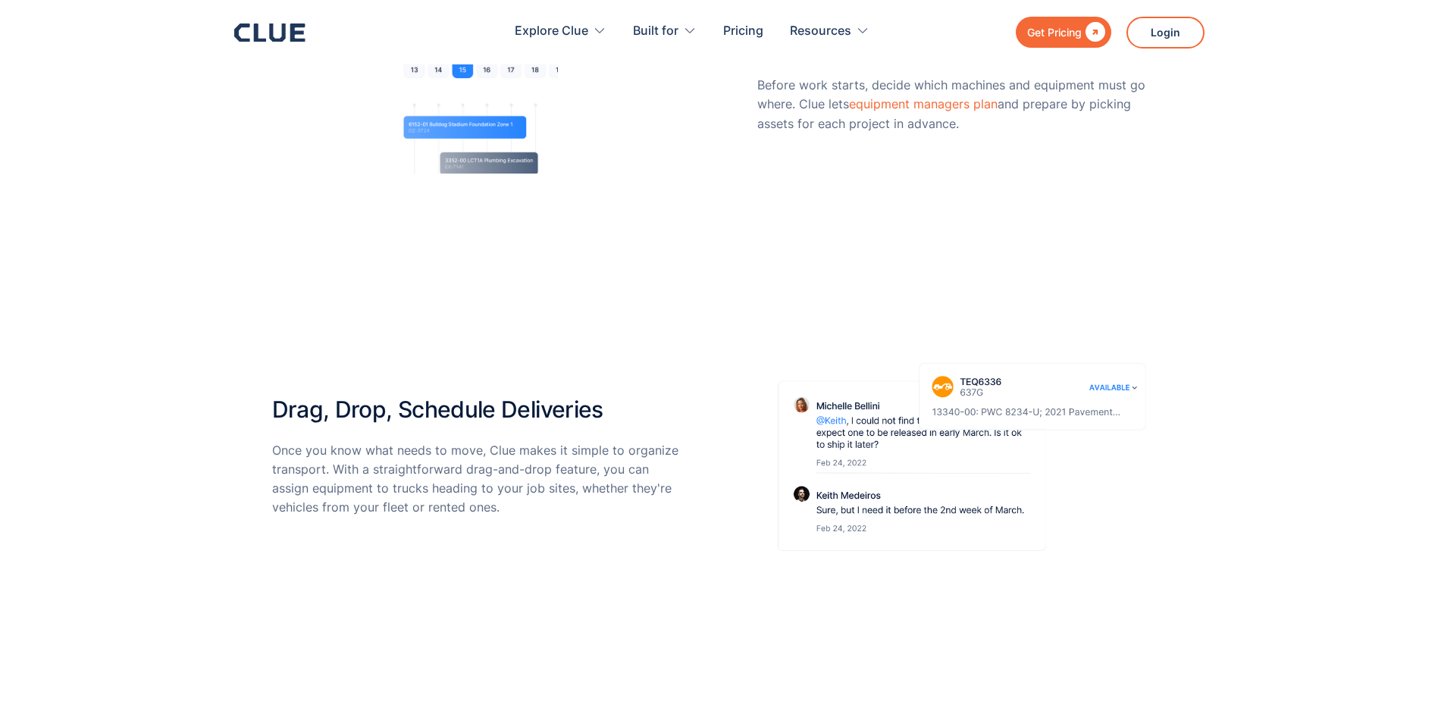  Describe the element at coordinates (477, 402) in the screenshot. I see `h2: Drag, Drop, Schedule Deliveries` at that location.